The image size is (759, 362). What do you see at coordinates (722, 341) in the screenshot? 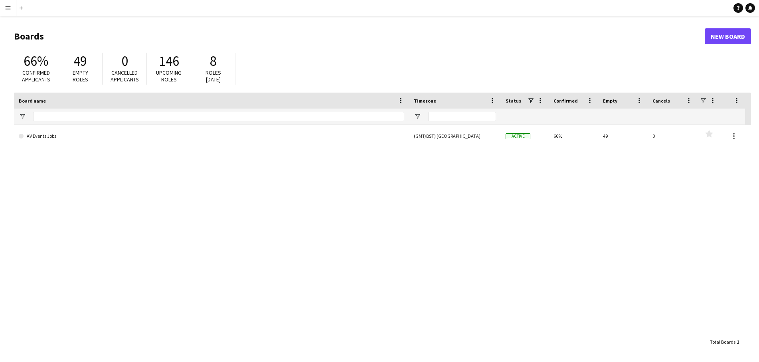
I see `span: Total Boards` at bounding box center [722, 341].